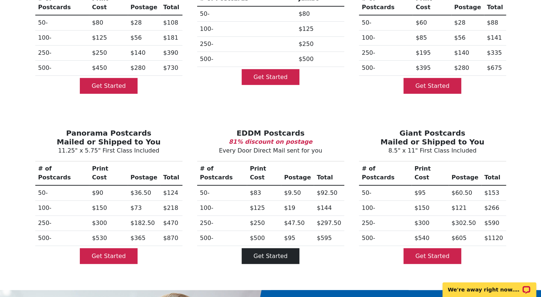 The width and height of the screenshot is (541, 297). Describe the element at coordinates (465, 238) in the screenshot. I see `td: $605` at that location.